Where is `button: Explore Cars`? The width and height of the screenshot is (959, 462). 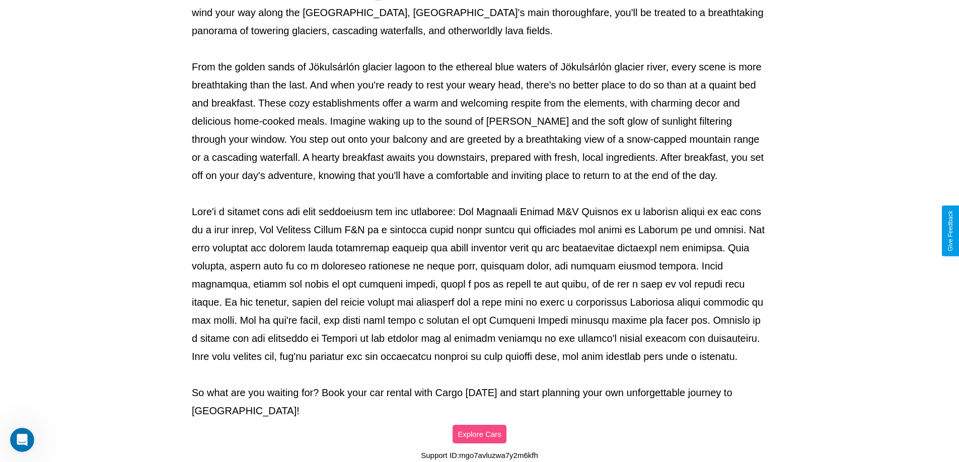 button: Explore Cars is located at coordinates (479, 434).